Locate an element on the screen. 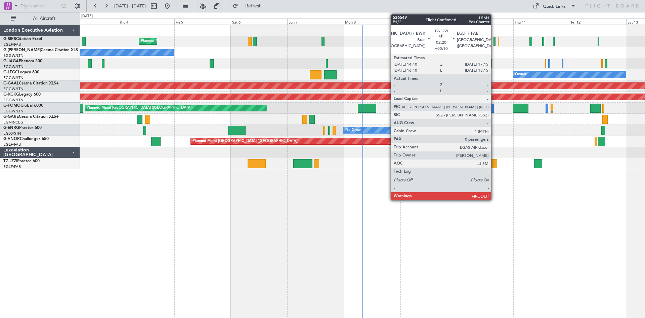 The height and width of the screenshot is (318, 645). div: Thu 11 is located at coordinates (542, 22).